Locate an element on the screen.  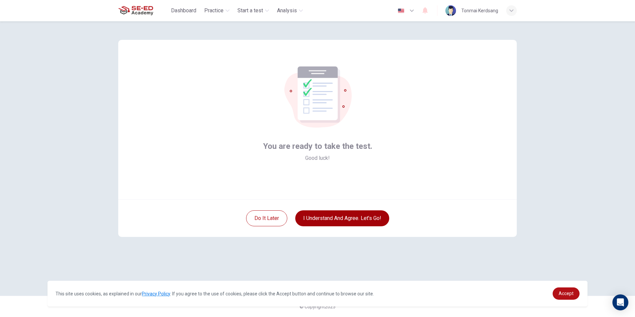
div: Tonmai Kerdsang is located at coordinates (480, 11).